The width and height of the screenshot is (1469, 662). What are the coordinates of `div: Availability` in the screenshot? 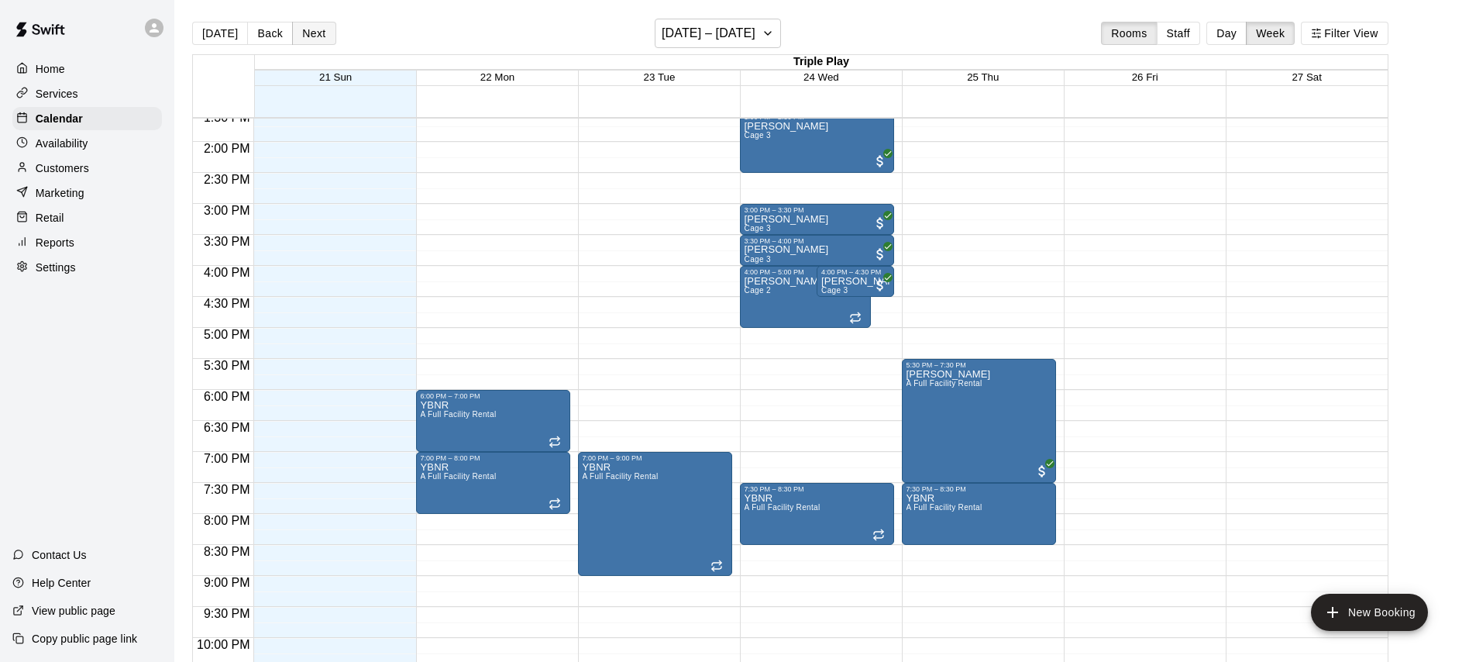 It's located at (87, 143).